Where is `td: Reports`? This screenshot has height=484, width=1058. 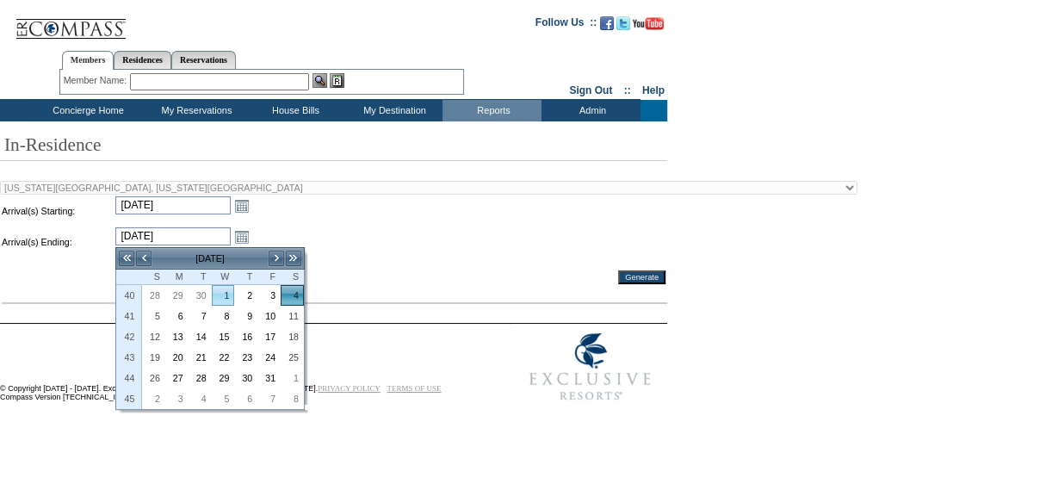
td: Reports is located at coordinates (491, 110).